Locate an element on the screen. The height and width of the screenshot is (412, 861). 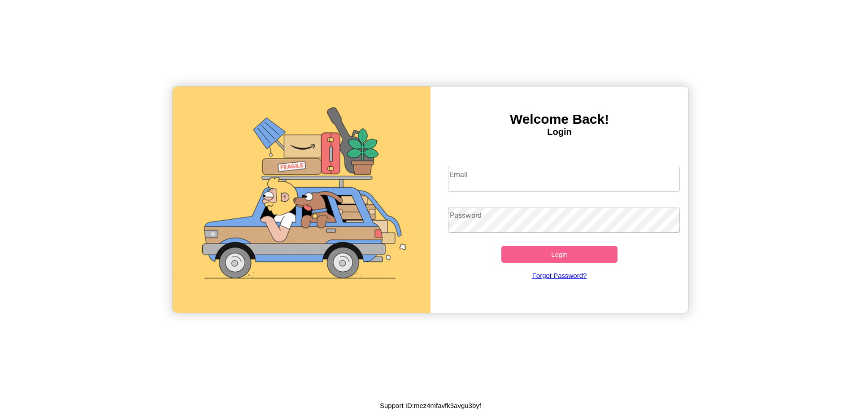
h4: Login is located at coordinates (559, 132).